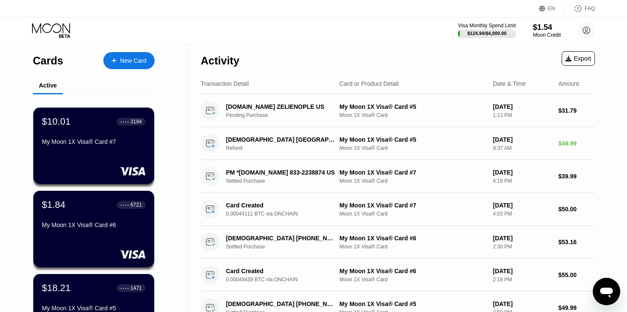 The image size is (627, 312). I want to click on div: Activity, so click(220, 61).